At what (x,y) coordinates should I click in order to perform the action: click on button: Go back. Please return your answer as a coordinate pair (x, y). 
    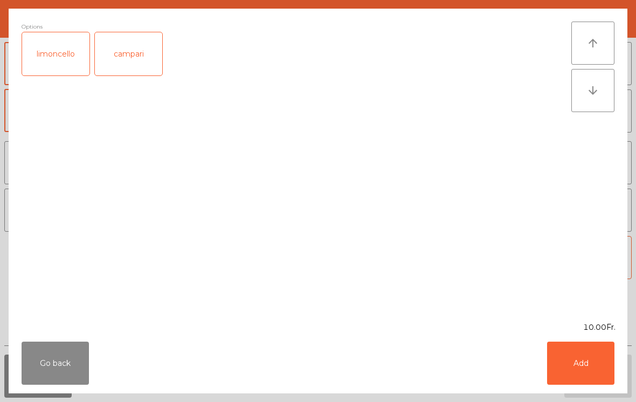
    Looking at the image, I should click on (55, 364).